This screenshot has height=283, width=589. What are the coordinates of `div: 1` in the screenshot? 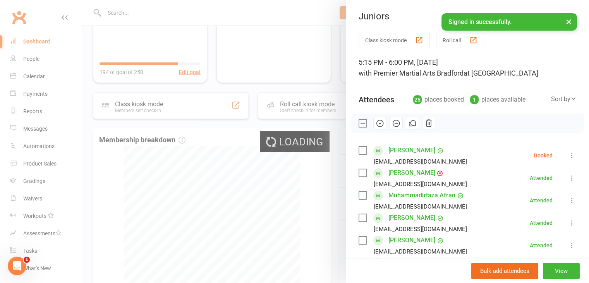 It's located at (475, 100).